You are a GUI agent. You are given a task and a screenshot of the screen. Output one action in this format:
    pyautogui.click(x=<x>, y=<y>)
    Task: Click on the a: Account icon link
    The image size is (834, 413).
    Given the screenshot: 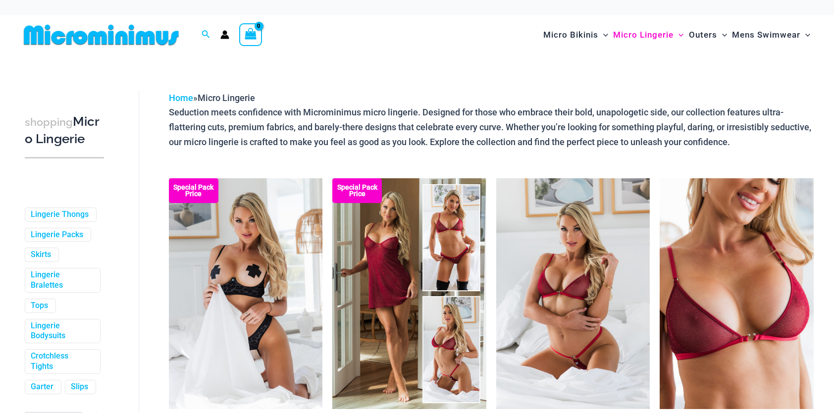 What is the action you would take?
    pyautogui.click(x=225, y=35)
    